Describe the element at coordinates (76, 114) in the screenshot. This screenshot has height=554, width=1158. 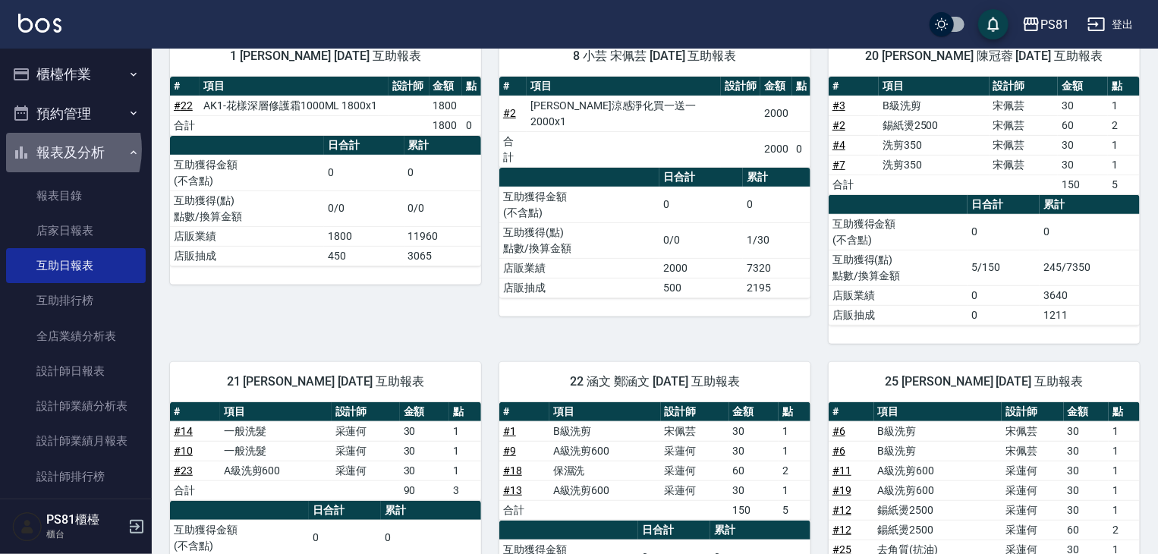
I see `button: 預約管理` at that location.